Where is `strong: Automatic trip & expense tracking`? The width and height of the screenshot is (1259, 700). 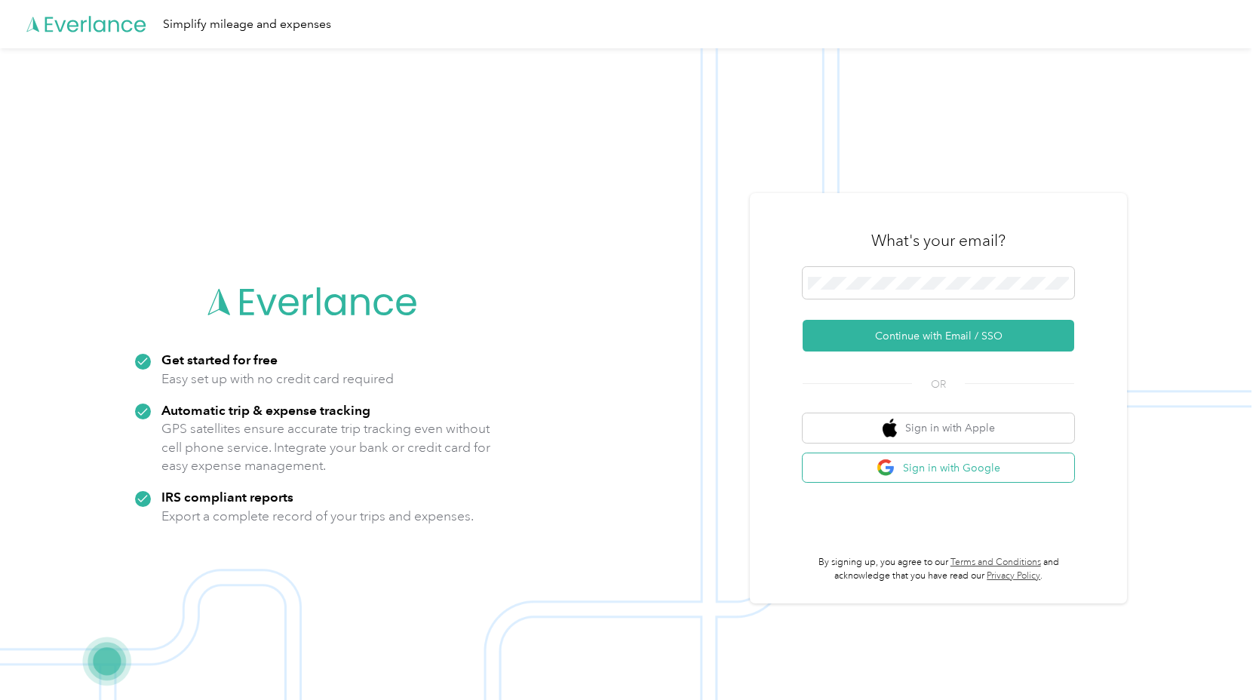
strong: Automatic trip & expense tracking is located at coordinates (265, 410).